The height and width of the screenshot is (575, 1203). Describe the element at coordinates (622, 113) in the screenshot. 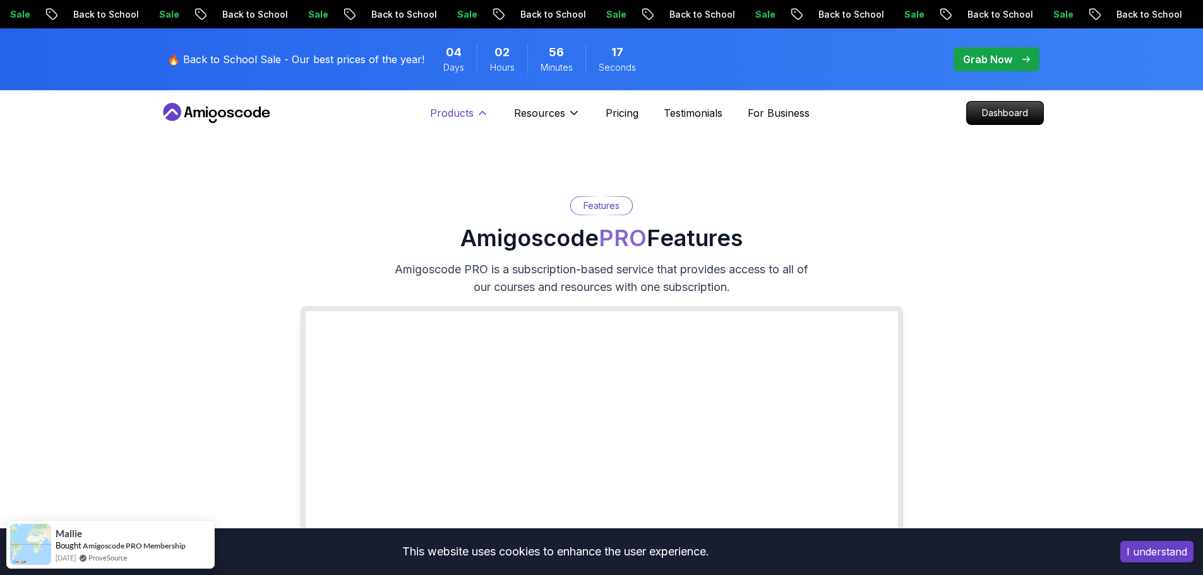

I see `p: Pricing` at that location.